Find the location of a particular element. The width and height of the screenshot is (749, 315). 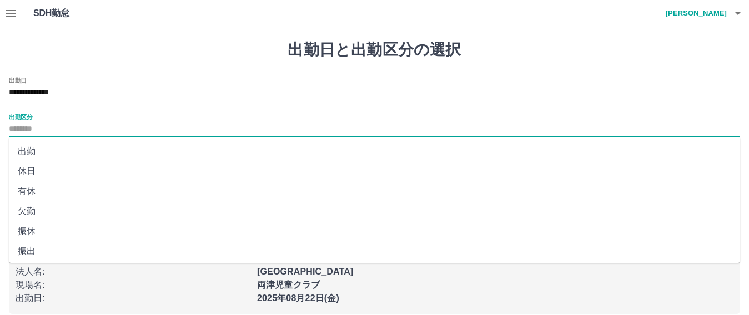

label: 出勤日 is located at coordinates (18, 80).